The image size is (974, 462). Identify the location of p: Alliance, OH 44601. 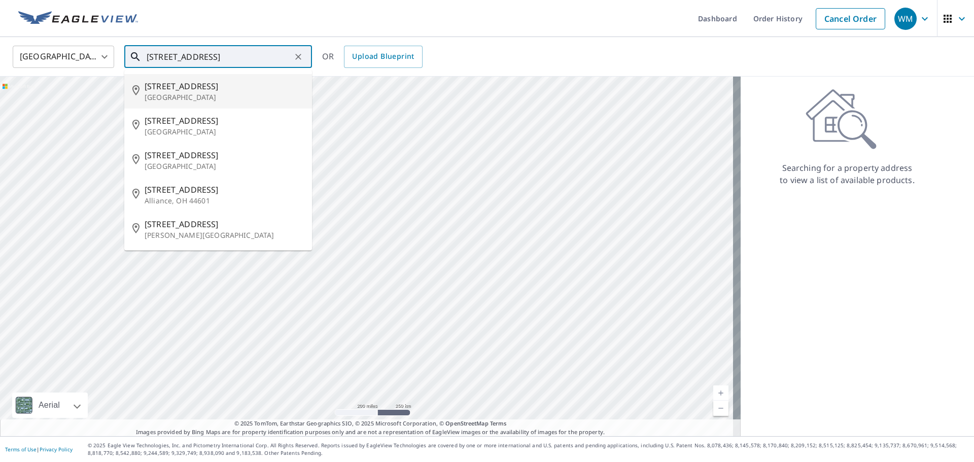
(224, 201).